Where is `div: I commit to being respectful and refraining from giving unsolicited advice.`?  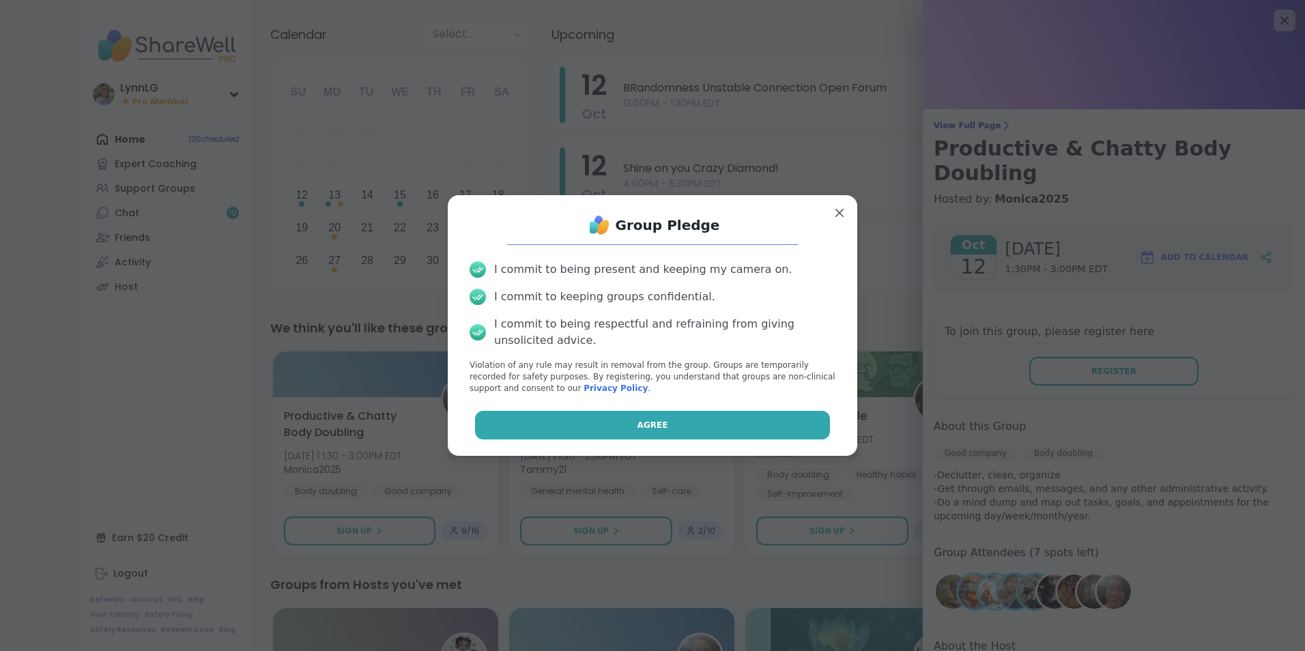
div: I commit to being respectful and refraining from giving unsolicited advice. is located at coordinates (665, 332).